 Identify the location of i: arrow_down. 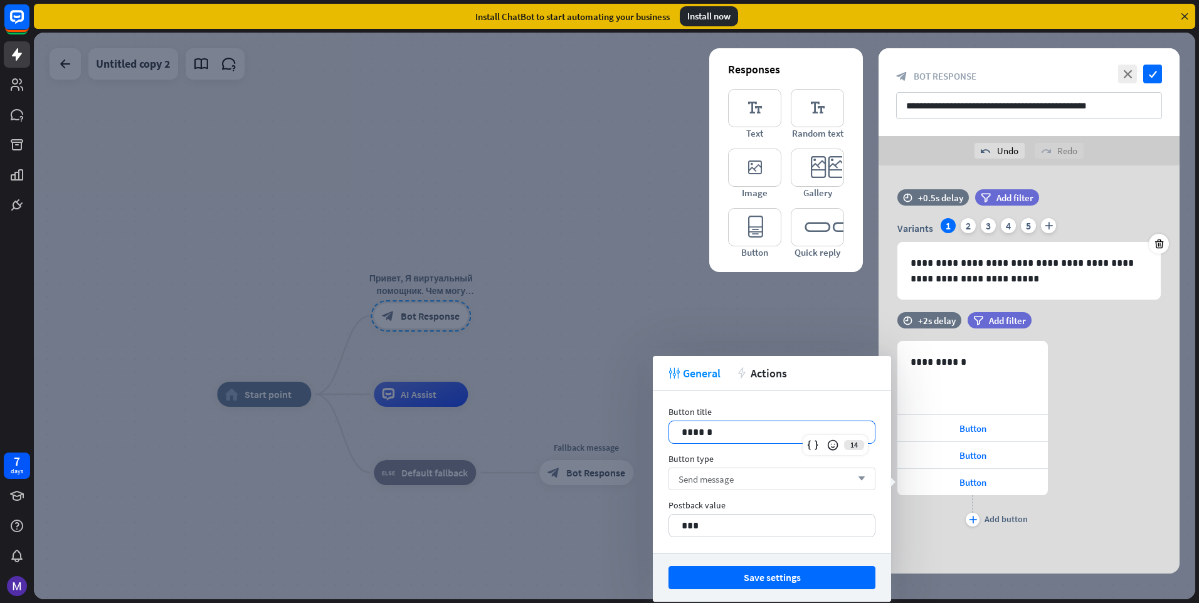
(859, 479).